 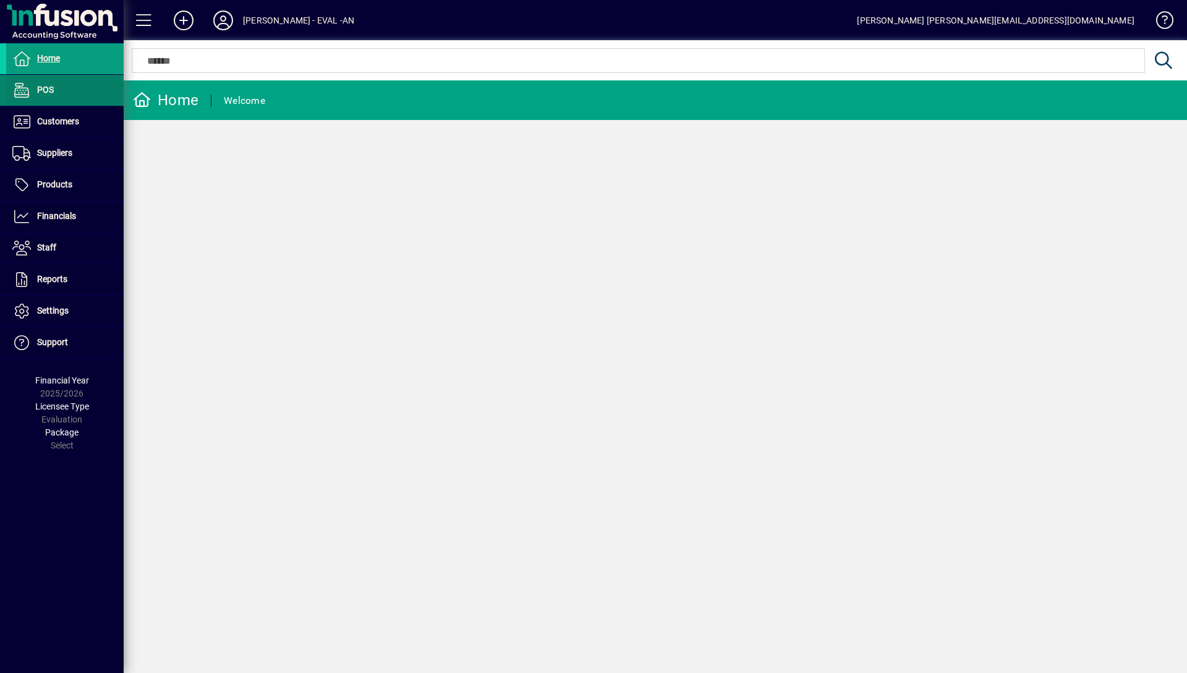 I want to click on a: Products, so click(x=65, y=185).